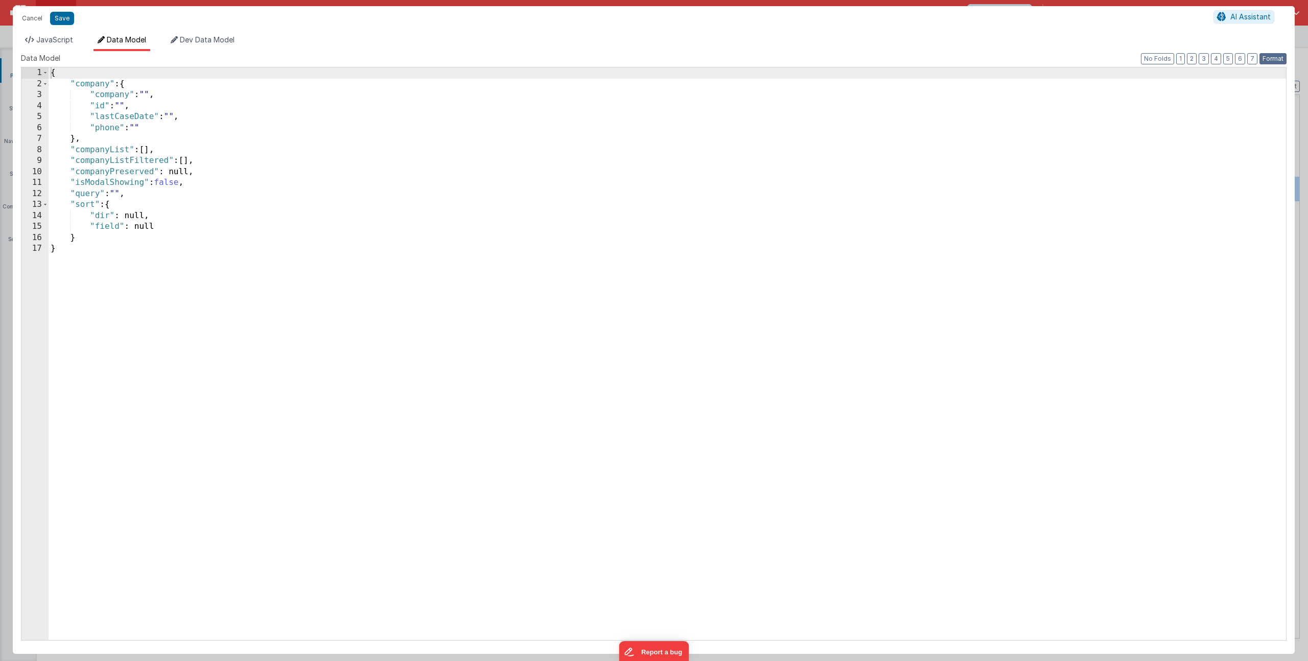 This screenshot has width=1308, height=661. What do you see at coordinates (35, 139) in the screenshot?
I see `div: 7` at bounding box center [35, 139].